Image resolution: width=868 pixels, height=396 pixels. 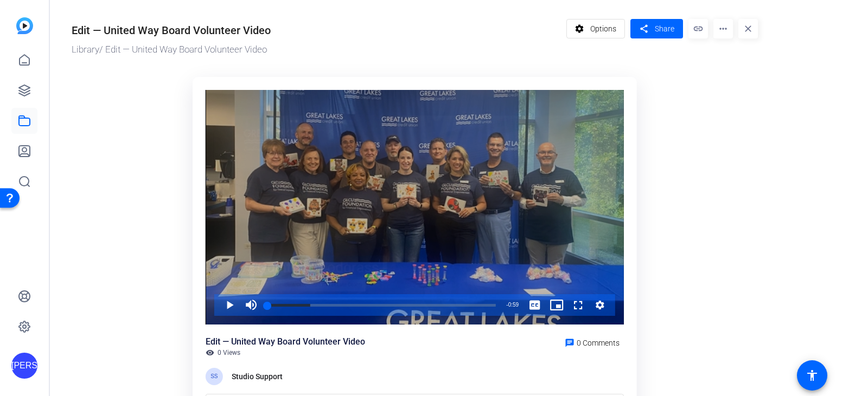 What do you see at coordinates (214, 377) in the screenshot?
I see `div: SS` at bounding box center [214, 377].